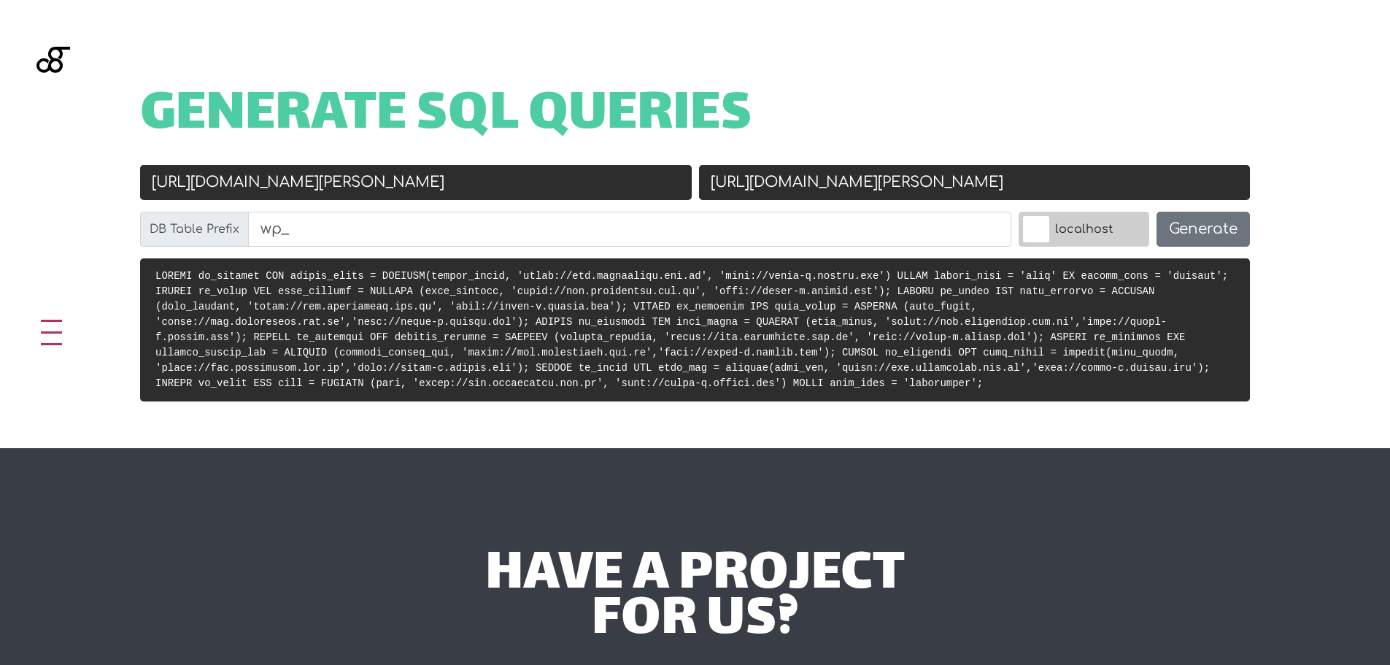 This screenshot has width=1390, height=665. What do you see at coordinates (1203, 229) in the screenshot?
I see `button: Generate` at bounding box center [1203, 229].